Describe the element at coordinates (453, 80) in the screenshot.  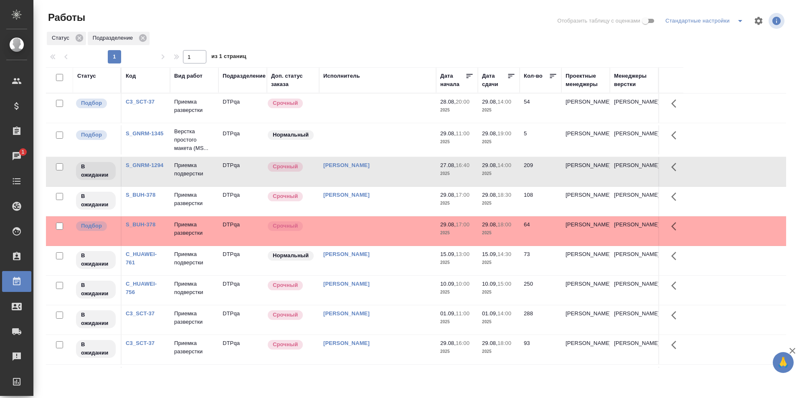
I see `div: Дата начала` at that location.